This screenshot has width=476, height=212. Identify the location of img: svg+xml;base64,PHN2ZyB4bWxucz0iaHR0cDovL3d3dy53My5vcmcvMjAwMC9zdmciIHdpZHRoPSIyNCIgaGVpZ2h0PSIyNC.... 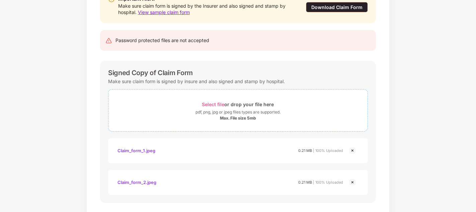
(109, 41).